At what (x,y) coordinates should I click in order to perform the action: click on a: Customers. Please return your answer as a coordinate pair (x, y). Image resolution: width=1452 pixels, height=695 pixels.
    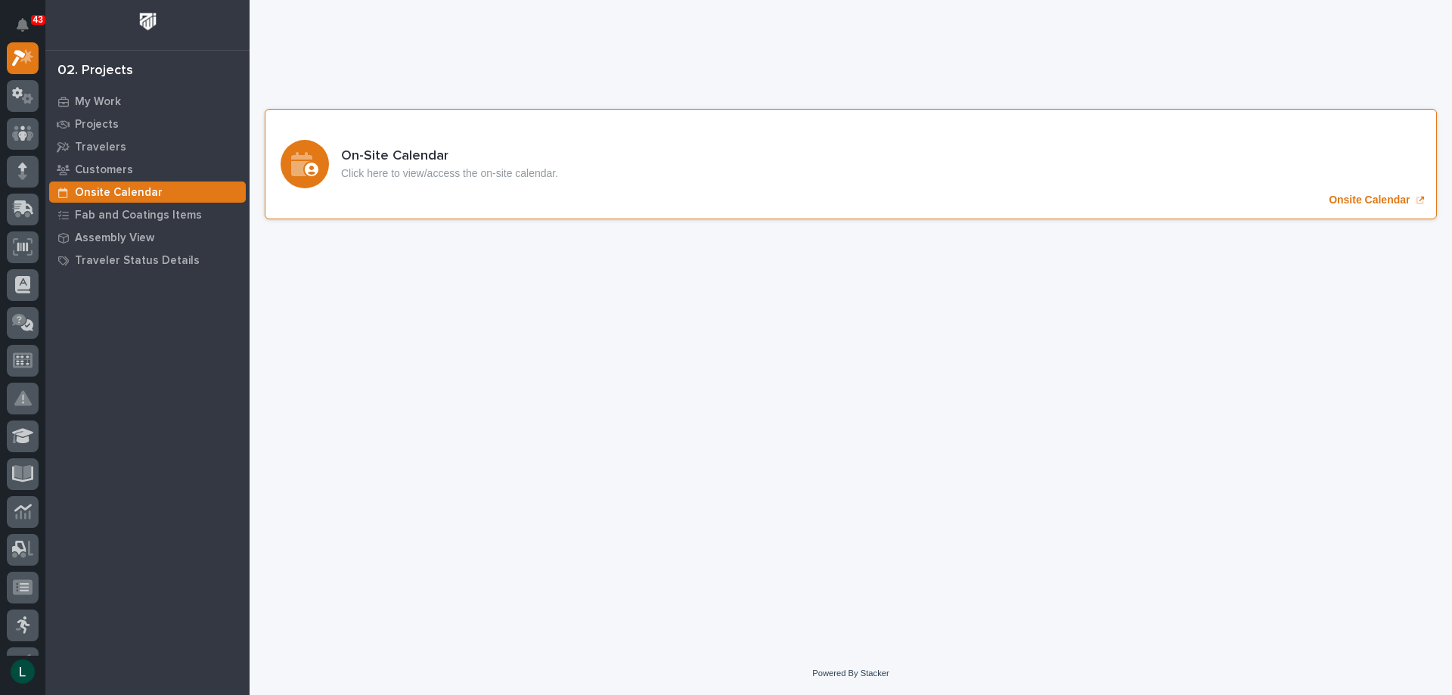
    Looking at the image, I should click on (147, 169).